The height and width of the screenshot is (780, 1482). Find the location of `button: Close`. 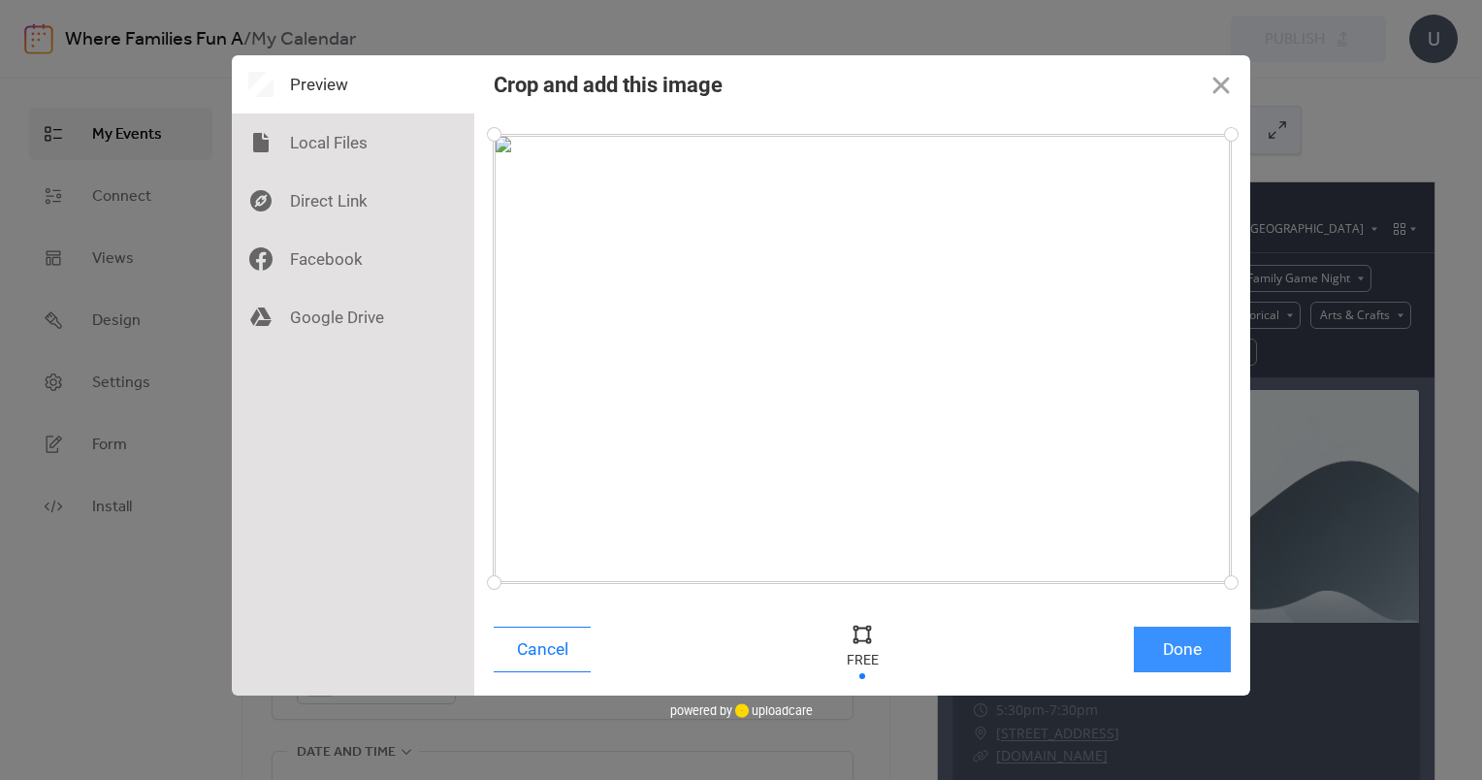

button: Close is located at coordinates (1221, 84).